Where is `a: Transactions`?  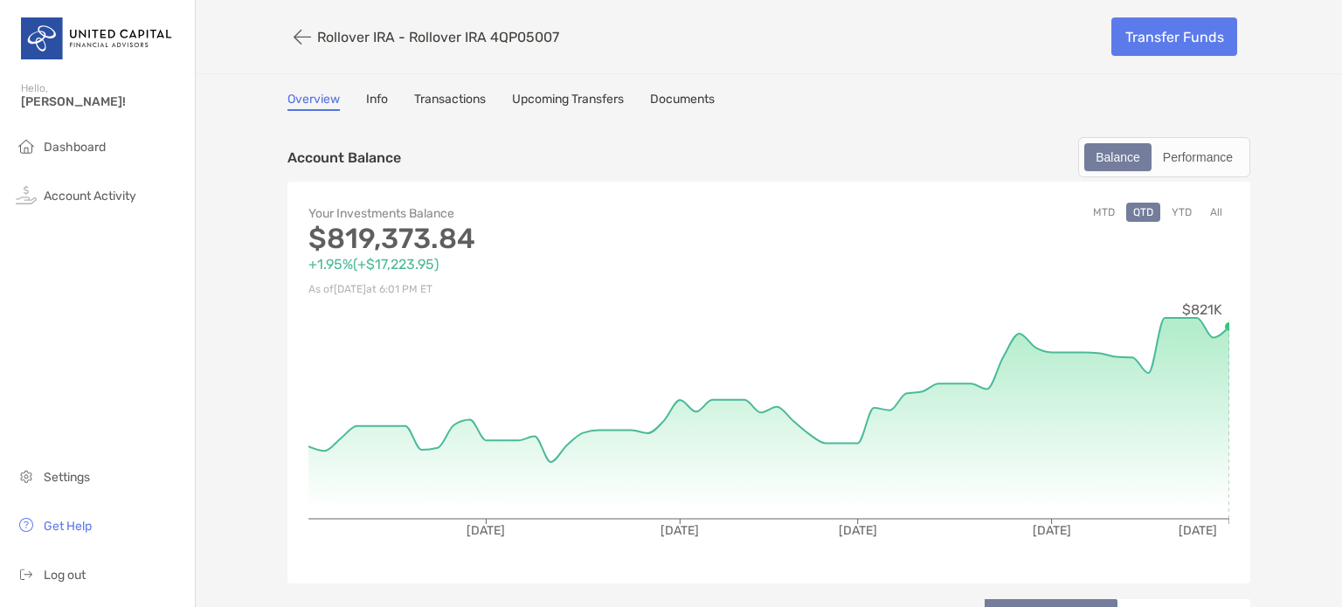
a: Transactions is located at coordinates (450, 101).